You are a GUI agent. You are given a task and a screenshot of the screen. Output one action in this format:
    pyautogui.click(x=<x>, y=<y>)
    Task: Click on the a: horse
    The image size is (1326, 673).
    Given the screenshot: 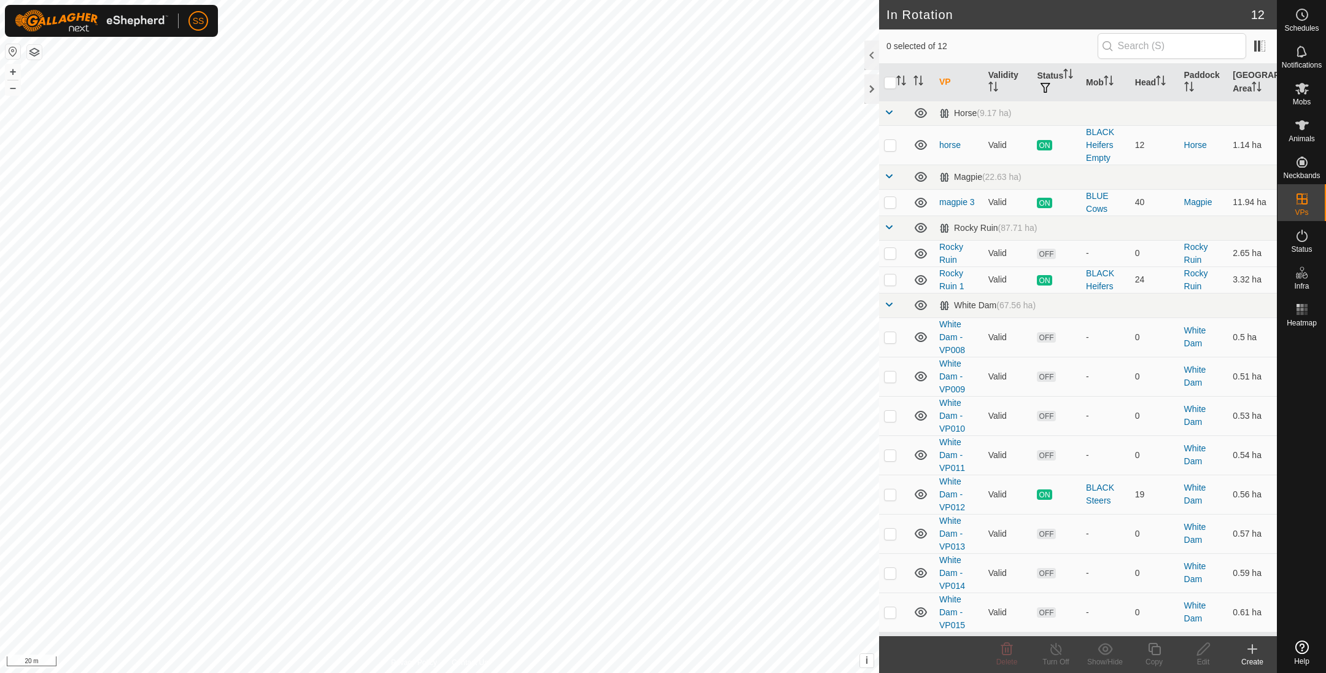 What is the action you would take?
    pyautogui.click(x=950, y=145)
    